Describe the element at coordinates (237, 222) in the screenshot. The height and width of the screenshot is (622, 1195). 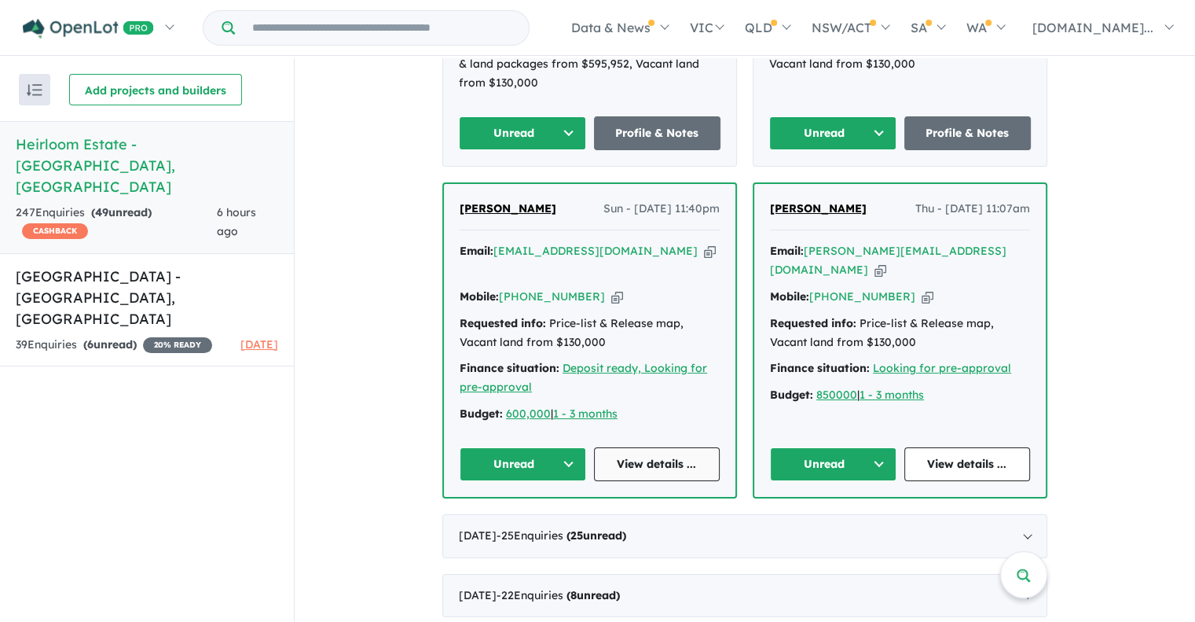
I see `span: 6 hours ago` at that location.